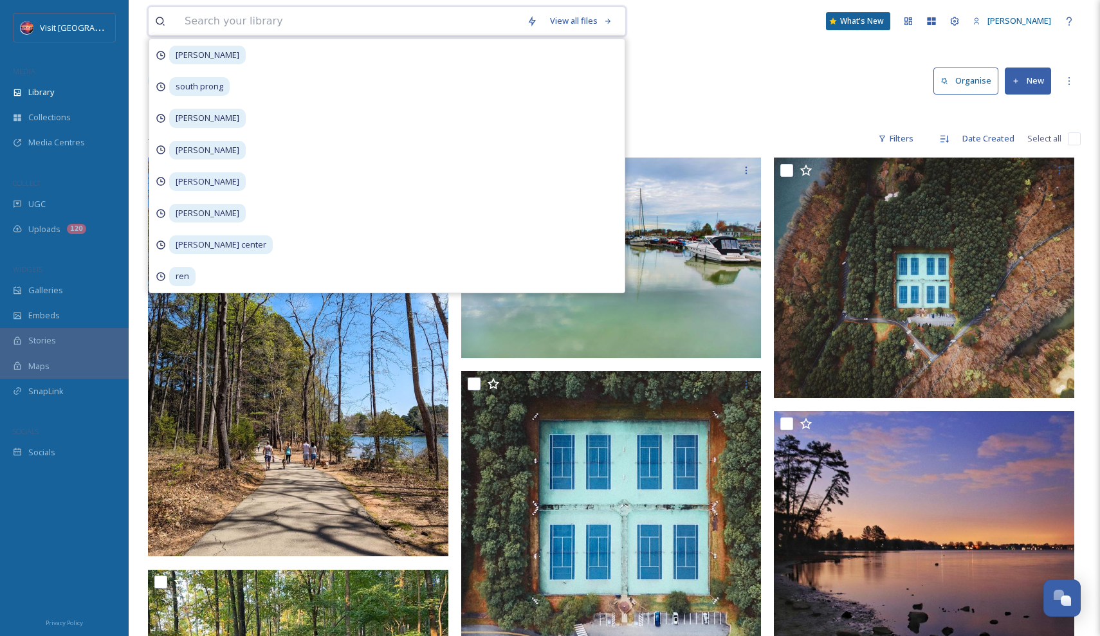 This screenshot has height=636, width=1100. What do you see at coordinates (1062, 598) in the screenshot?
I see `button: Open Chat` at bounding box center [1062, 598].